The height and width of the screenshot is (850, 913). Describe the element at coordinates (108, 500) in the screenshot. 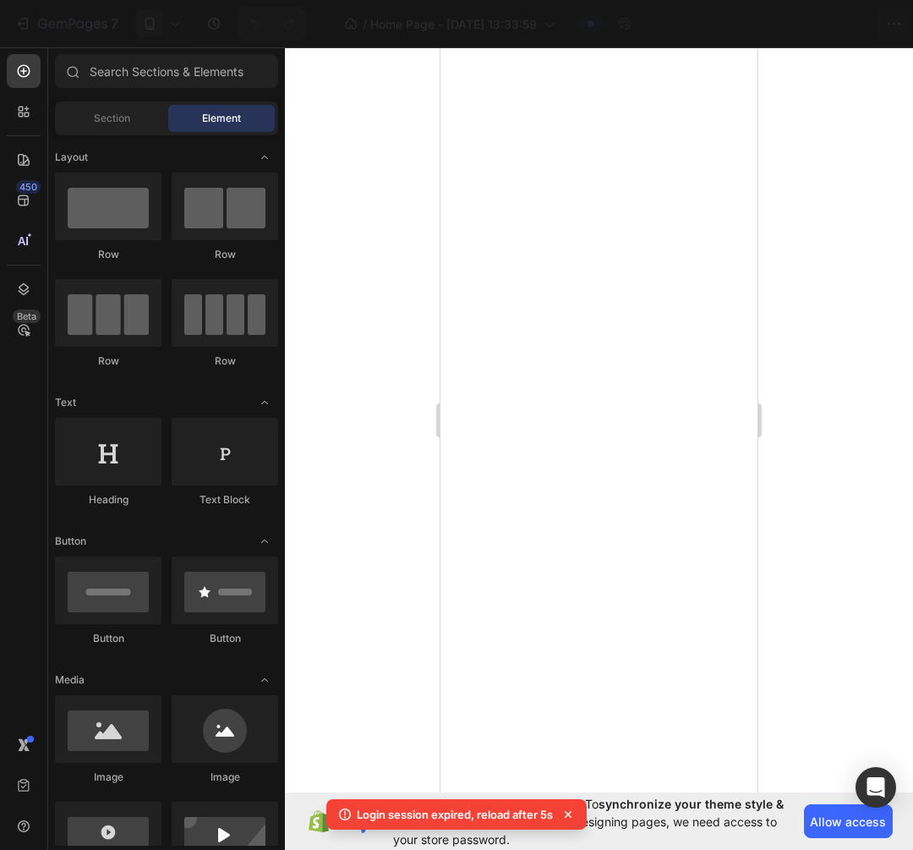

I see `div: Heading` at that location.